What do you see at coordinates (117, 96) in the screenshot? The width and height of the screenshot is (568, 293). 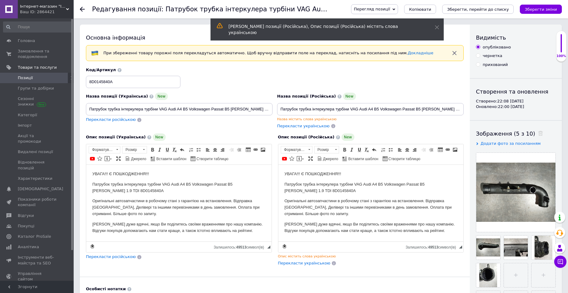 I see `span: Назва позиції (Українська)` at bounding box center [117, 96].